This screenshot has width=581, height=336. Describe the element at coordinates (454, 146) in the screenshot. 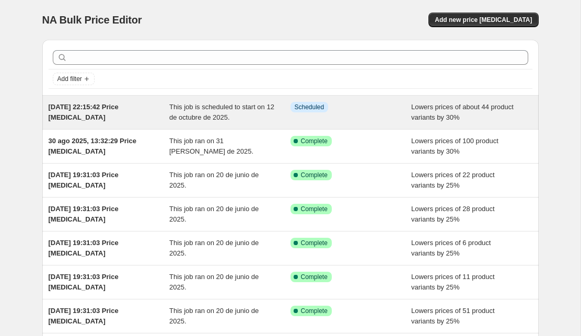

I see `span: Lowers prices of 100 product variants by 30%` at that location.